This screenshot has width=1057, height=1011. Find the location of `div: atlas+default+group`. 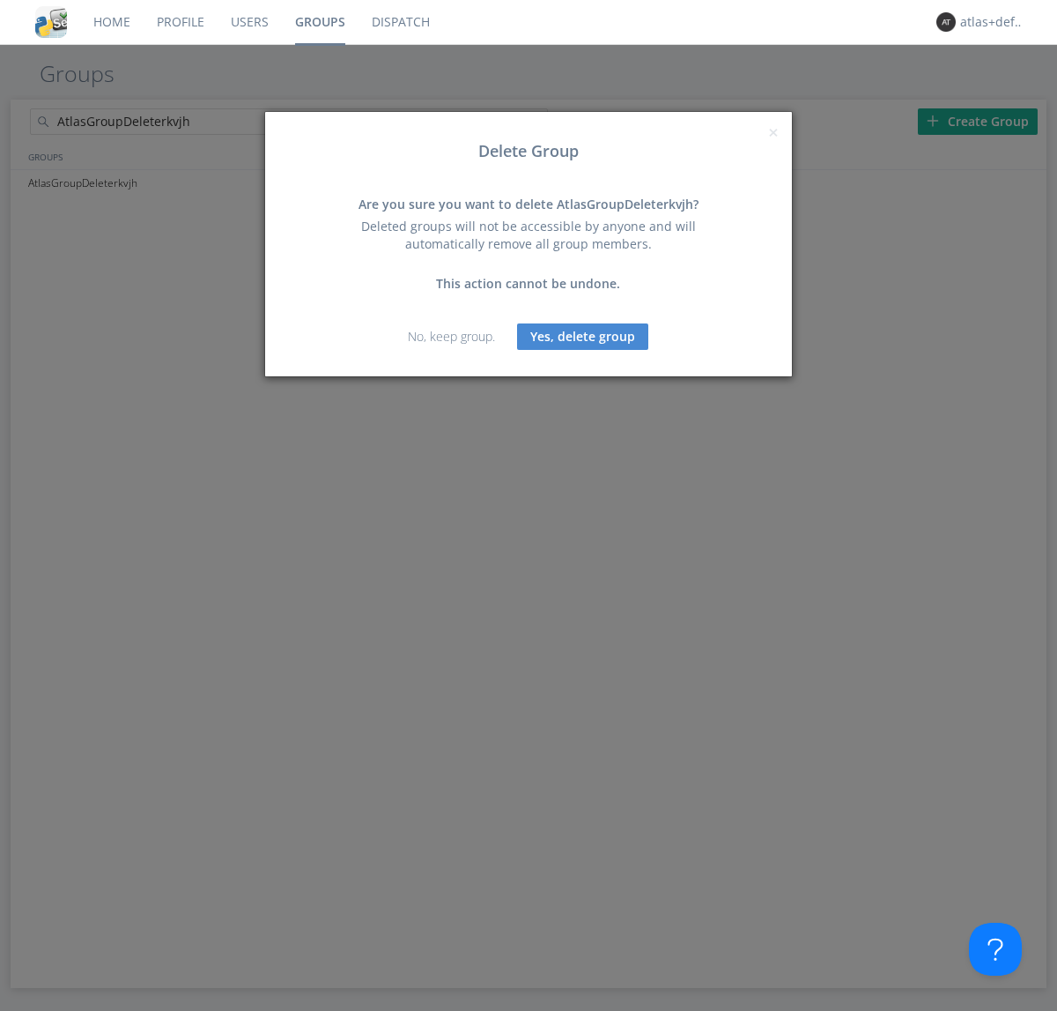

div: atlas+default+group is located at coordinates (993, 22).